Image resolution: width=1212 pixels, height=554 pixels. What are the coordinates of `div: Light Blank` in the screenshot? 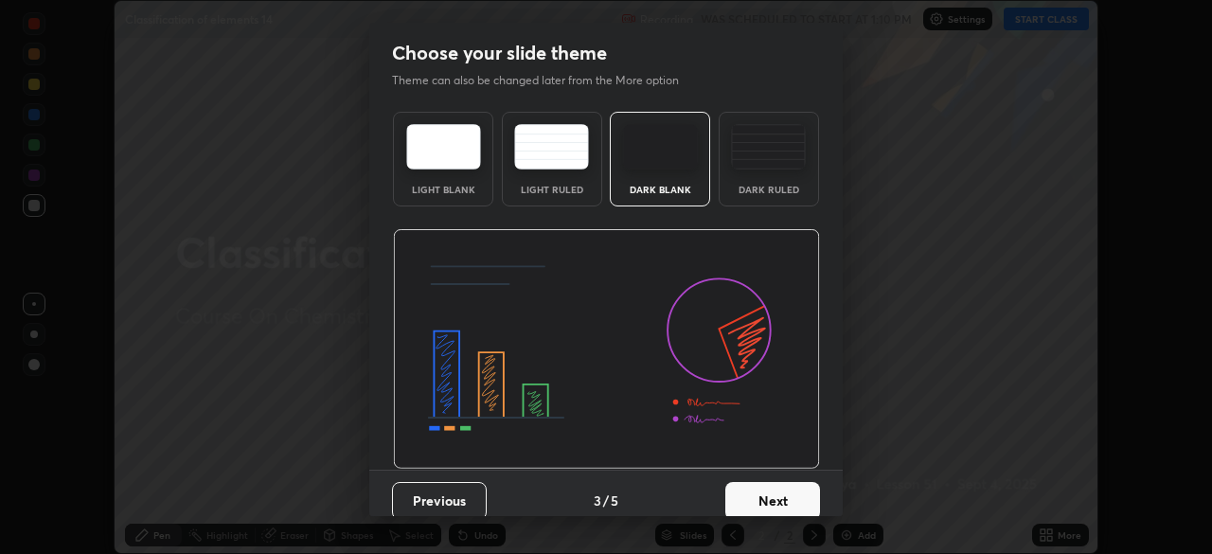 It's located at (443, 189).